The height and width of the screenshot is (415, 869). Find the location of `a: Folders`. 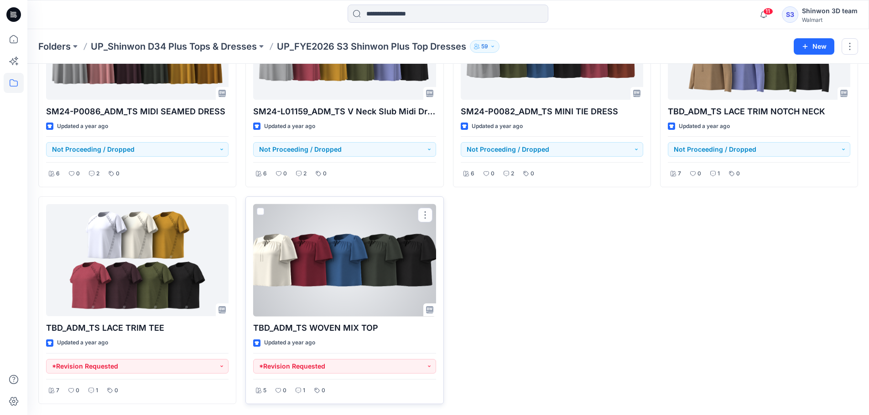

a: Folders is located at coordinates (54, 47).